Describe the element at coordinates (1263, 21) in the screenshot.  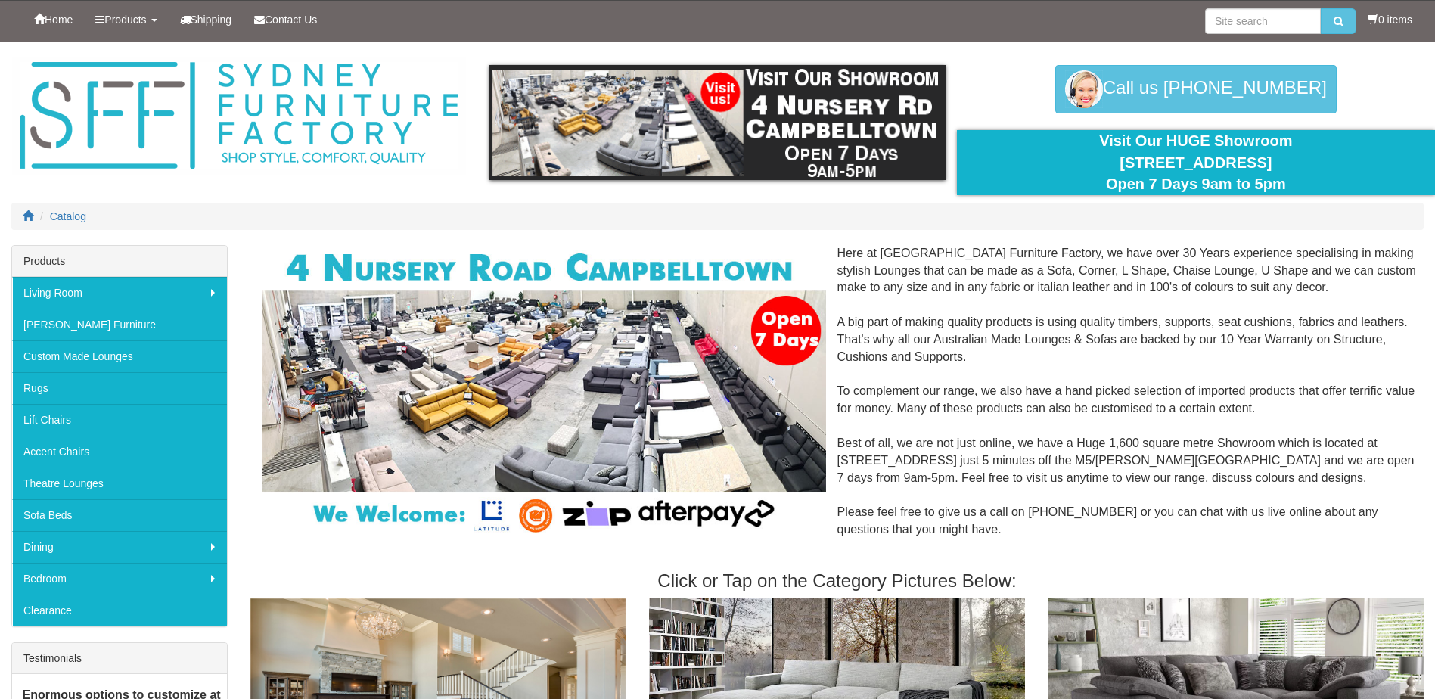
I see `input: Site search` at that location.